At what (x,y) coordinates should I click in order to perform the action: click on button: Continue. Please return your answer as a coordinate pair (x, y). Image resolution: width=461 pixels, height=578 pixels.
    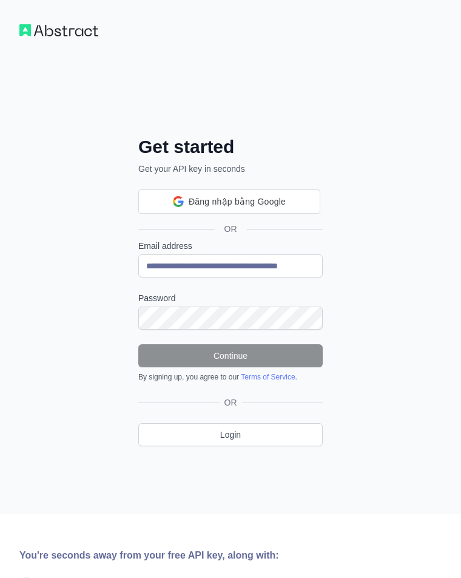
    Looking at the image, I should click on (231, 356).